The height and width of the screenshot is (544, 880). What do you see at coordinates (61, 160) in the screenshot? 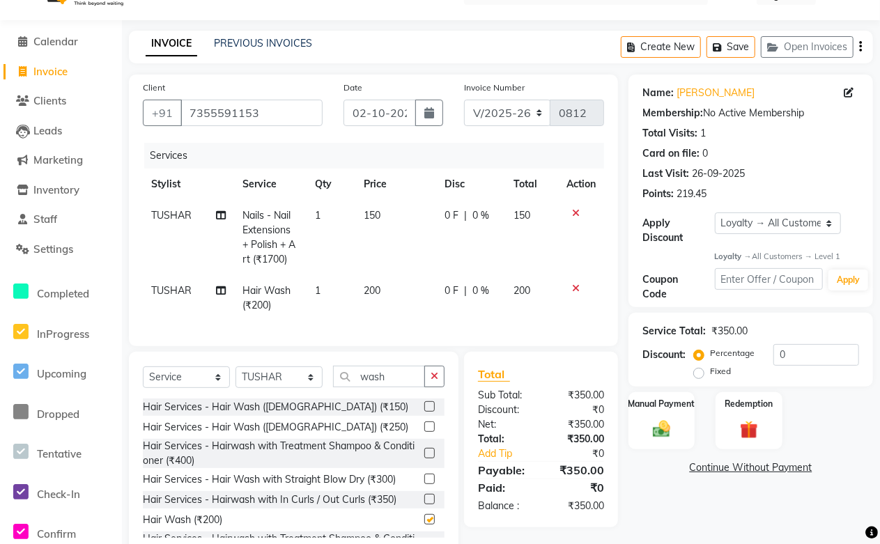
I see `a: Marketing` at bounding box center [61, 160].